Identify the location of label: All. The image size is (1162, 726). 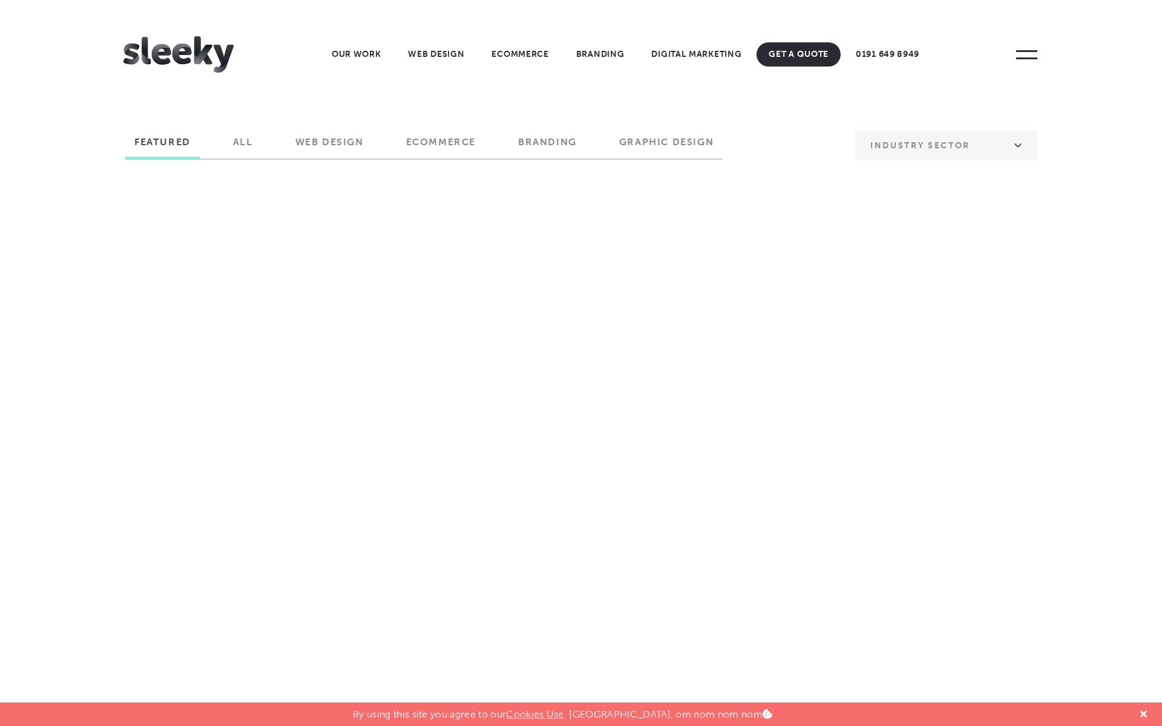
(243, 146).